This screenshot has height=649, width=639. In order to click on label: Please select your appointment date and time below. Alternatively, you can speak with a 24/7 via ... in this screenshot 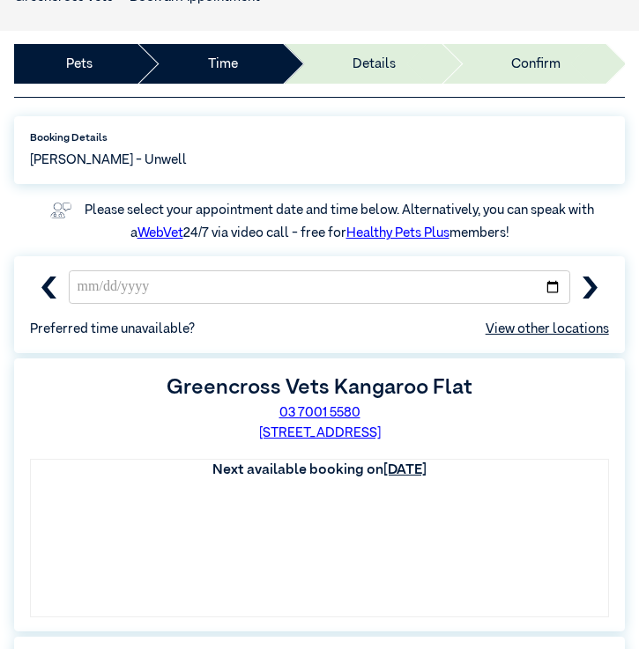, I will do `click(340, 221)`.